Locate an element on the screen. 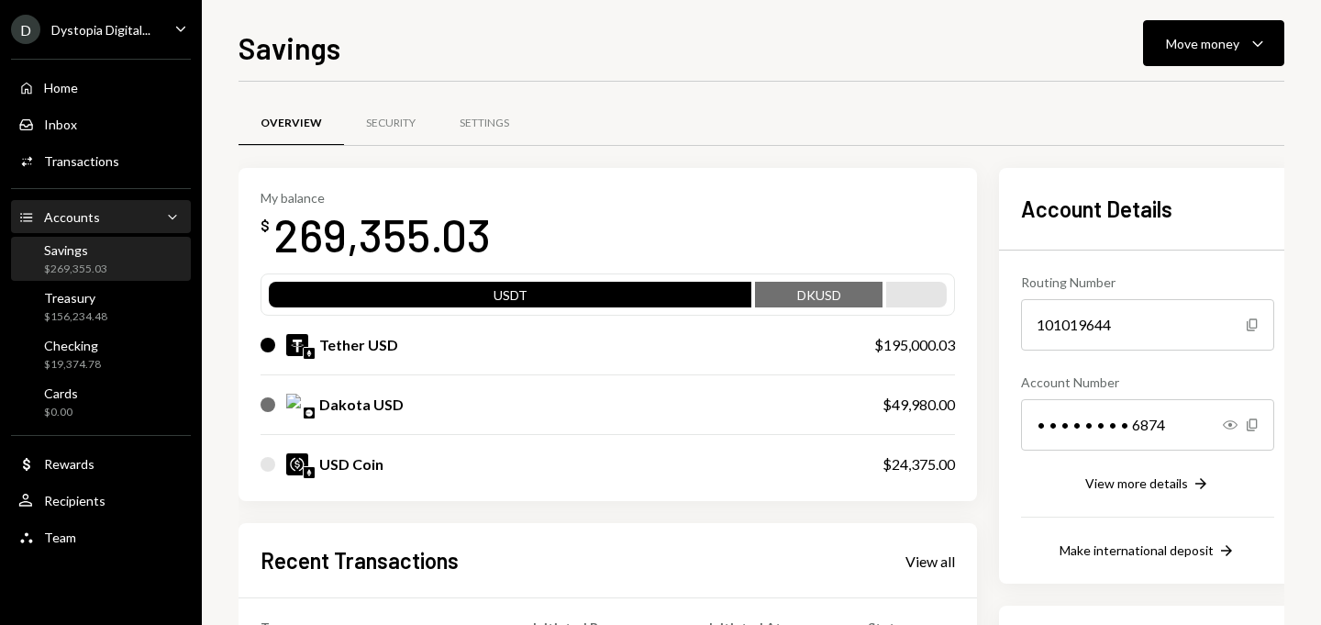  a: Rewards is located at coordinates (101, 463).